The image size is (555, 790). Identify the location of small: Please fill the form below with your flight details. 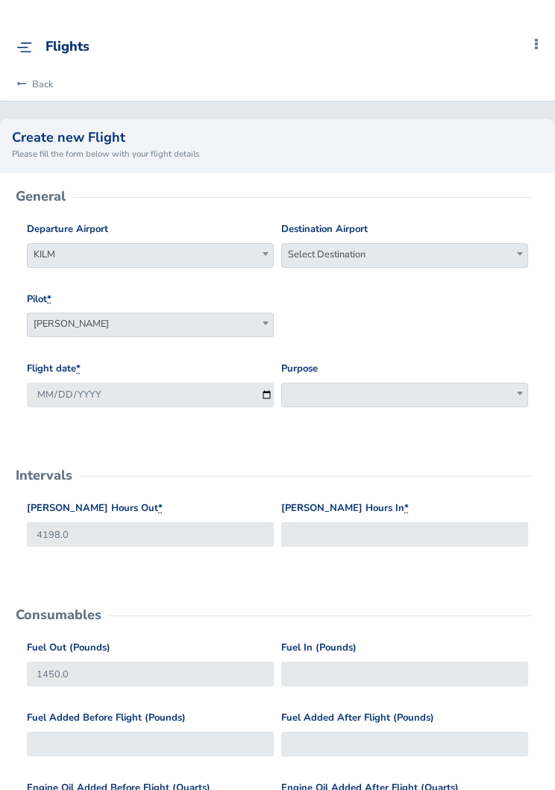
(278, 154).